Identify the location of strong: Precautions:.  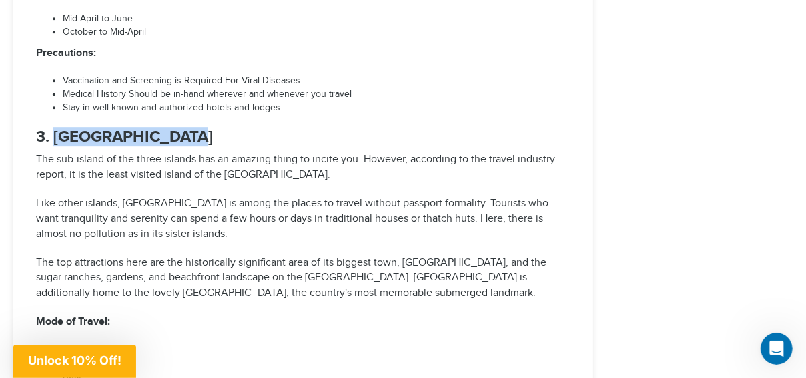
(66, 53).